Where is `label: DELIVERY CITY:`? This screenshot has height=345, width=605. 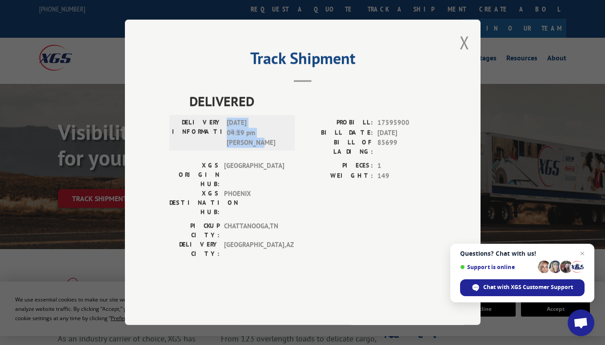 label: DELIVERY CITY: is located at coordinates (194, 250).